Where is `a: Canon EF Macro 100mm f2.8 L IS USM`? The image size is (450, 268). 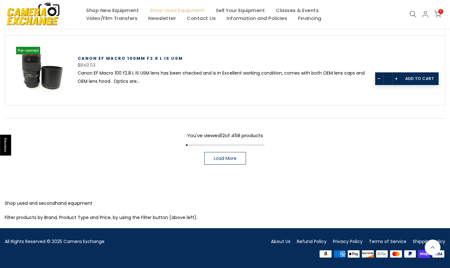
a: Canon EF Macro 100mm f2.8 L IS USM is located at coordinates (130, 58).